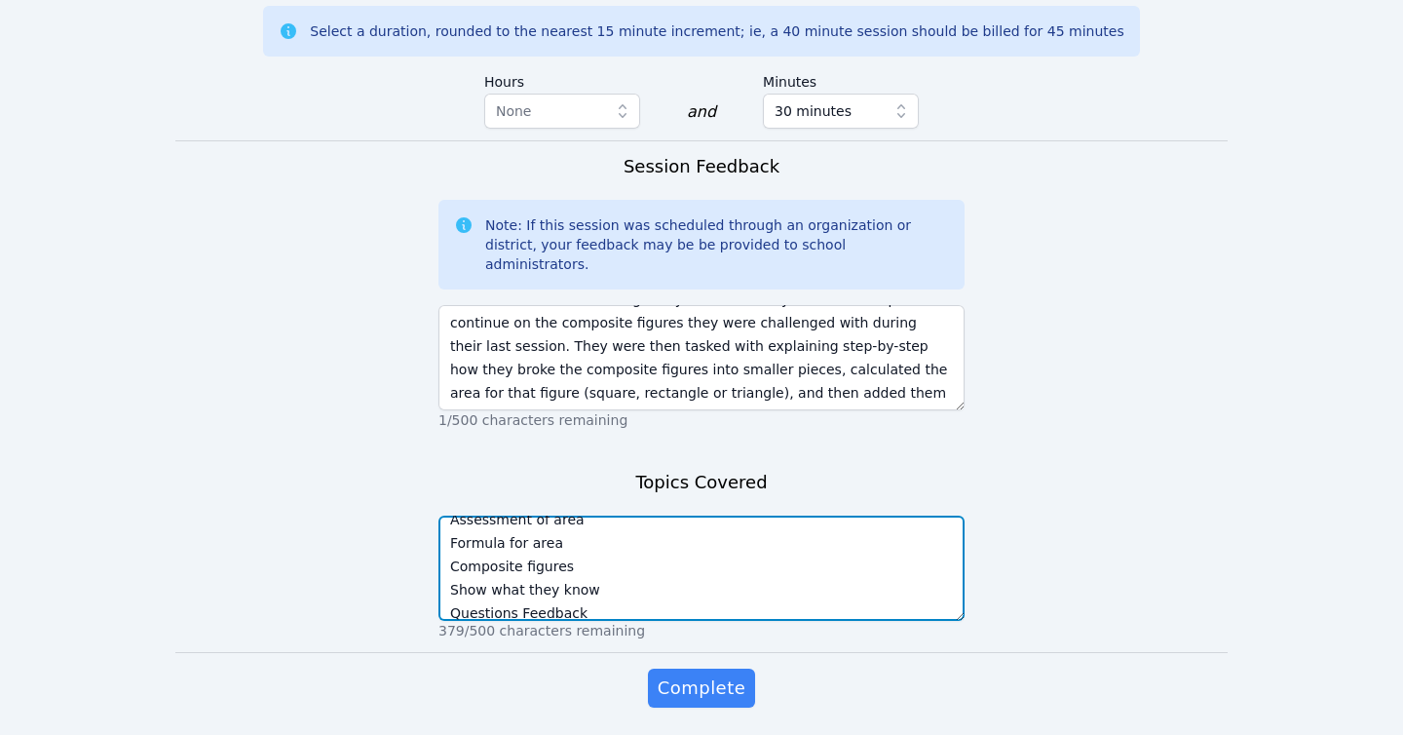 The image size is (1403, 735). What do you see at coordinates (562, 111) in the screenshot?
I see `button: None` at bounding box center [562, 111].